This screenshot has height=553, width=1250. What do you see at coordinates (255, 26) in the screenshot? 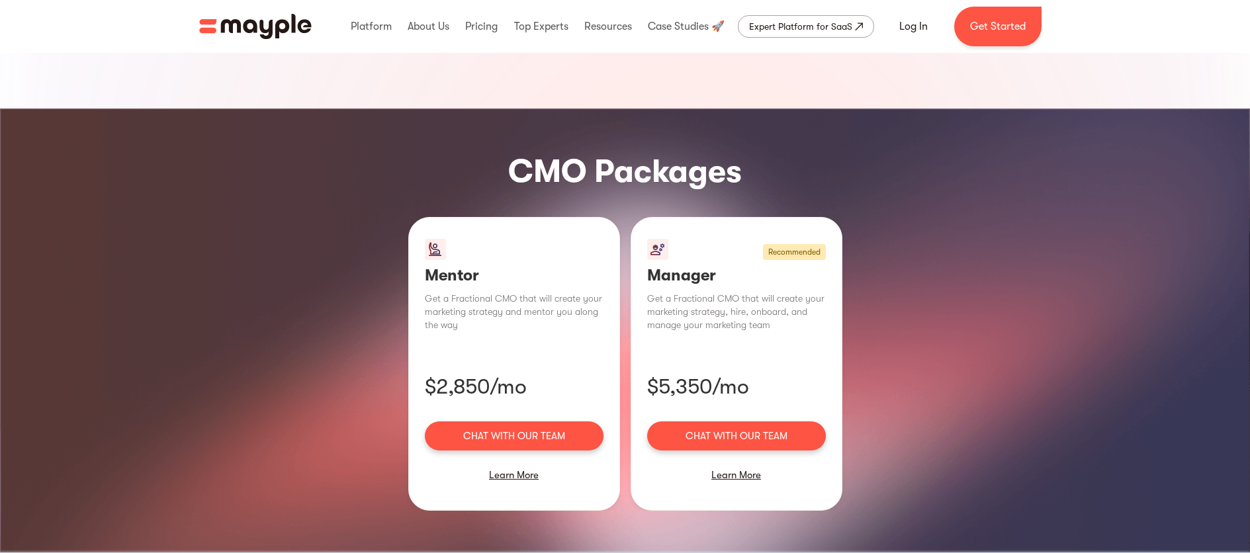
I see `img: Mayple logo` at bounding box center [255, 26].